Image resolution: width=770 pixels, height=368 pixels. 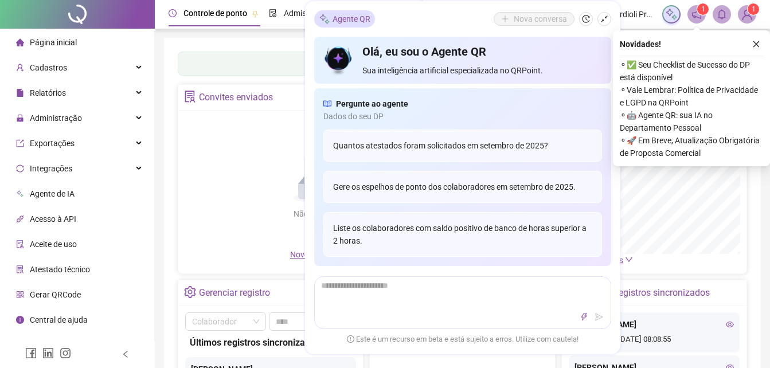 I want to click on span: api, so click(x=20, y=219).